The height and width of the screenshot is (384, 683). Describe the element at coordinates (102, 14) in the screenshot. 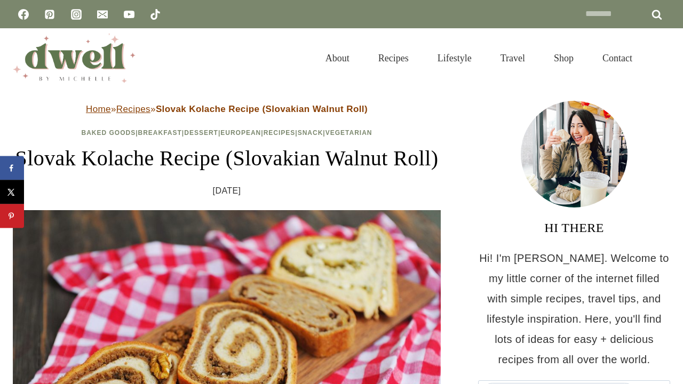

I see `a: Email` at that location.